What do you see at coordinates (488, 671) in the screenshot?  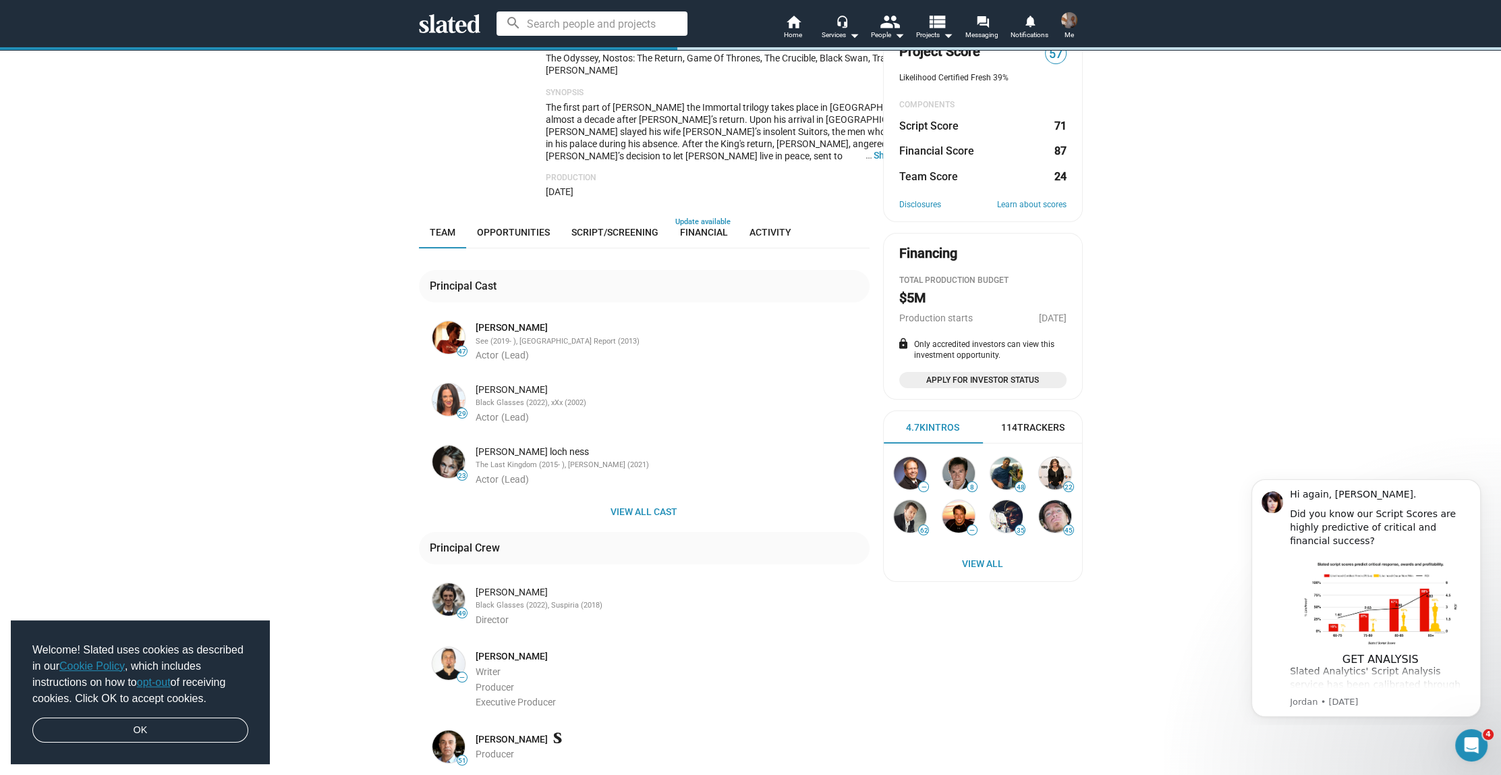 I see `span: Writer` at bounding box center [488, 671].